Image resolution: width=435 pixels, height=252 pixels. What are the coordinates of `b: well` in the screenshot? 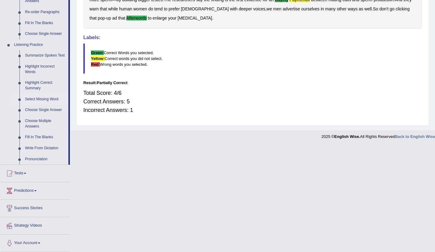 It's located at (368, 9).